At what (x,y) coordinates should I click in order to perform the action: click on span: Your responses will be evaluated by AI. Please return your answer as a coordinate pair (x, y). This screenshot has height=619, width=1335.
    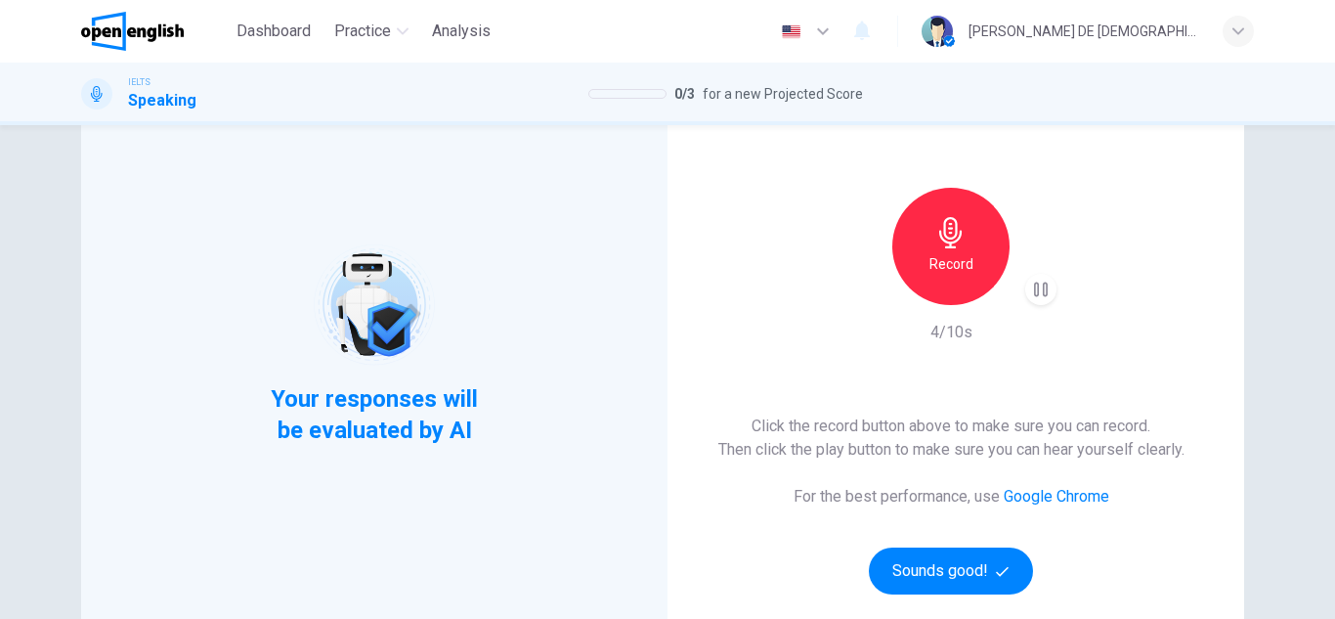
    Looking at the image, I should click on (374, 414).